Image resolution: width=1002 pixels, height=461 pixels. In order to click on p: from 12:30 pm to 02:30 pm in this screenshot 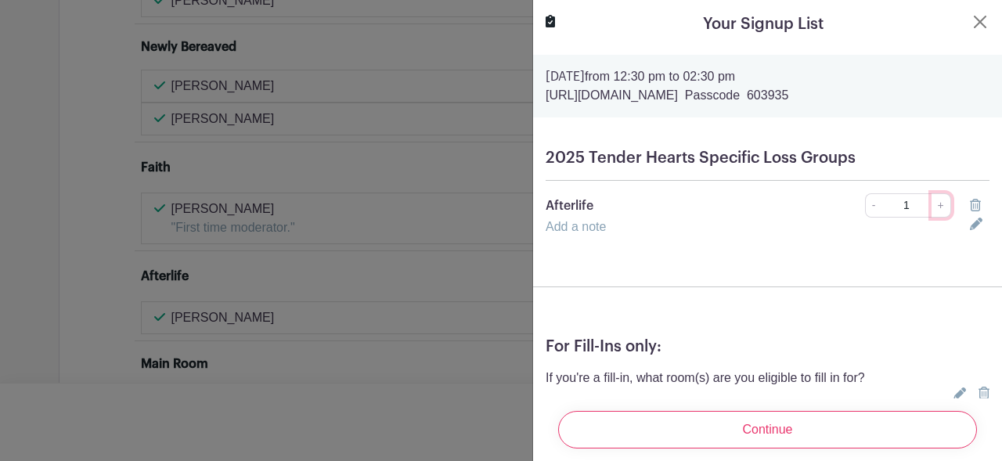, I will do `click(767, 77)`.